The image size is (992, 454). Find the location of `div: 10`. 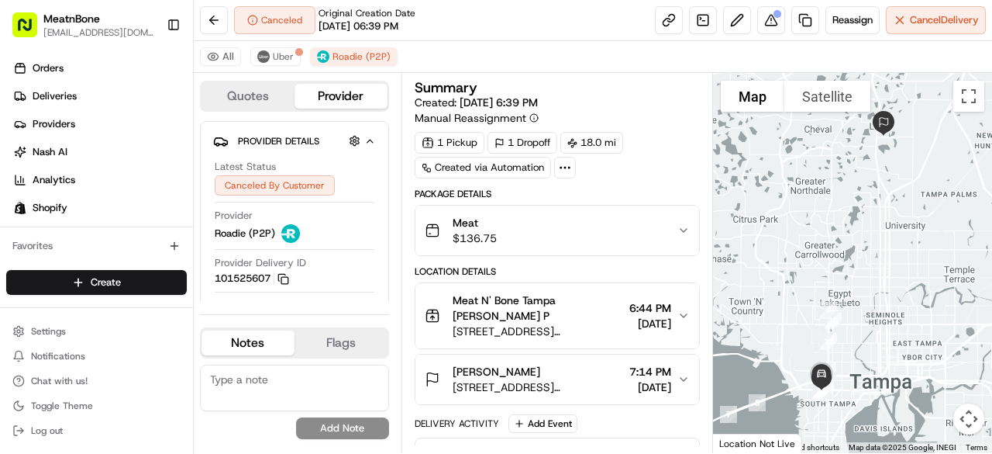

div: 10 is located at coordinates (834, 320).